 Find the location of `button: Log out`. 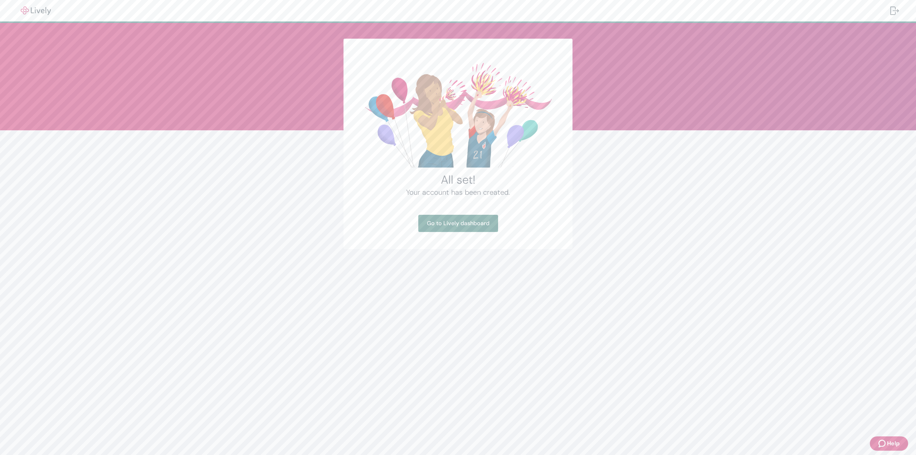

button: Log out is located at coordinates (894, 11).